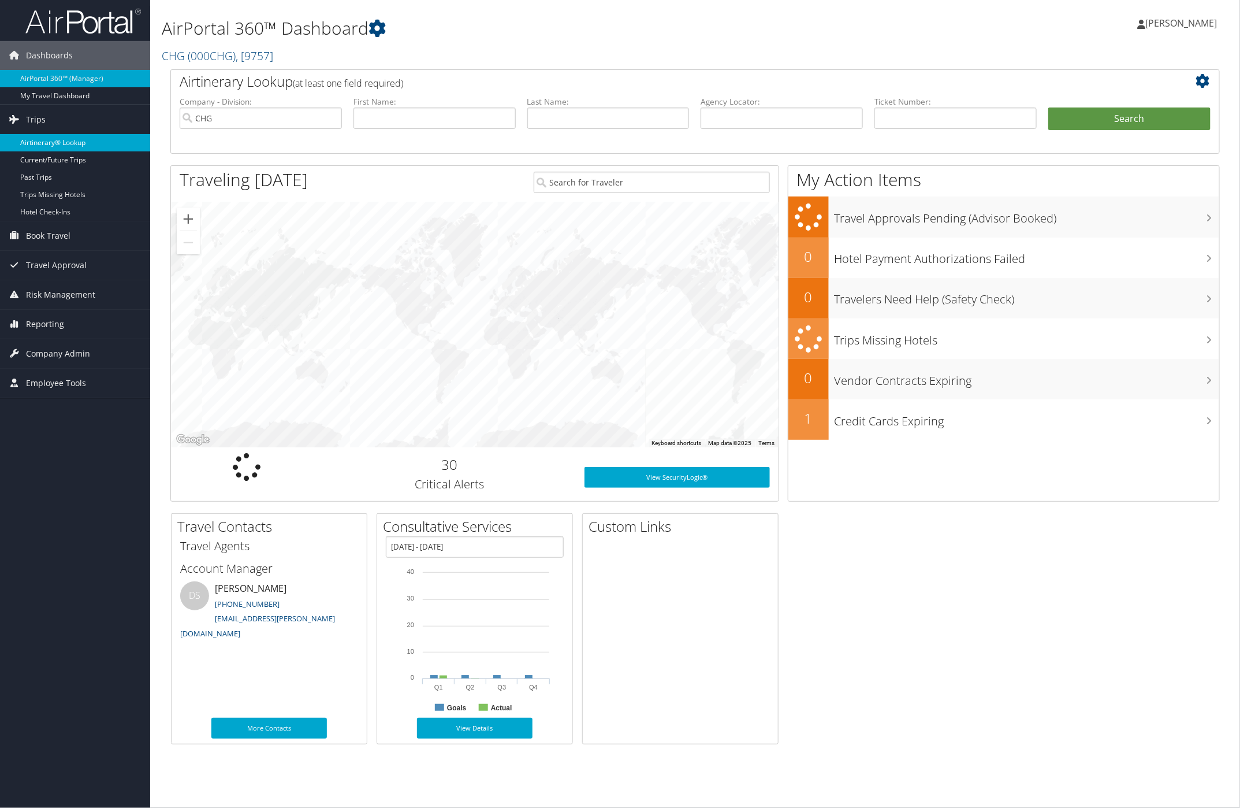 The height and width of the screenshot is (808, 1240). I want to click on h3: Travel Approvals Pending (Advisor Booked), so click(1027, 216).